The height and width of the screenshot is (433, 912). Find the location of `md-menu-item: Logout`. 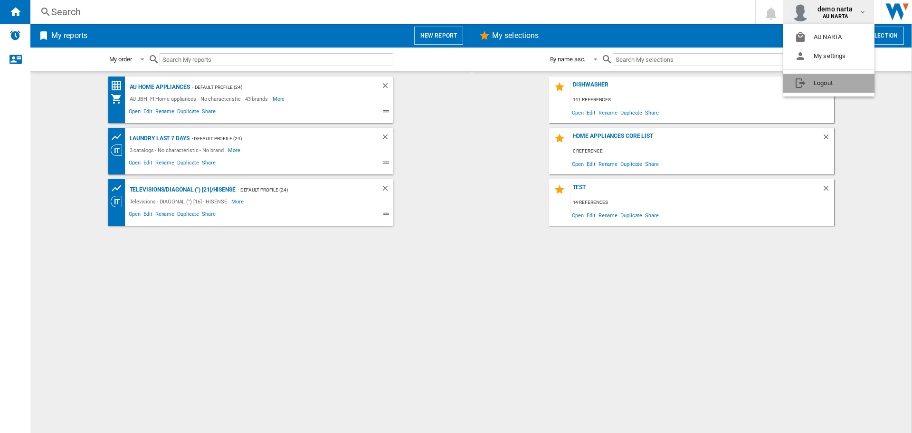

md-menu-item: Logout is located at coordinates (828, 83).